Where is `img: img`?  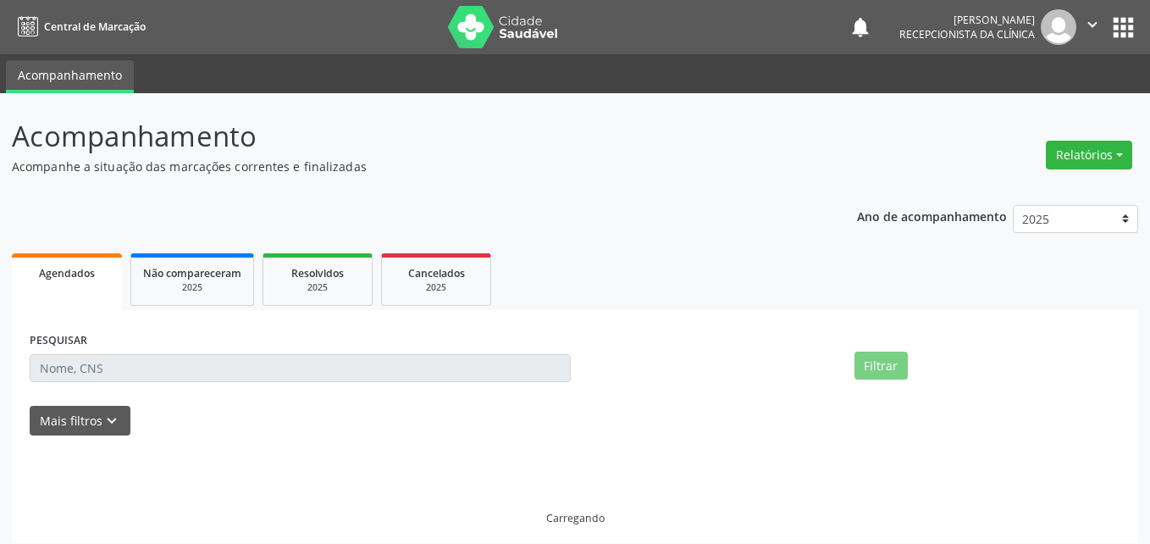
img: img is located at coordinates (1058, 27).